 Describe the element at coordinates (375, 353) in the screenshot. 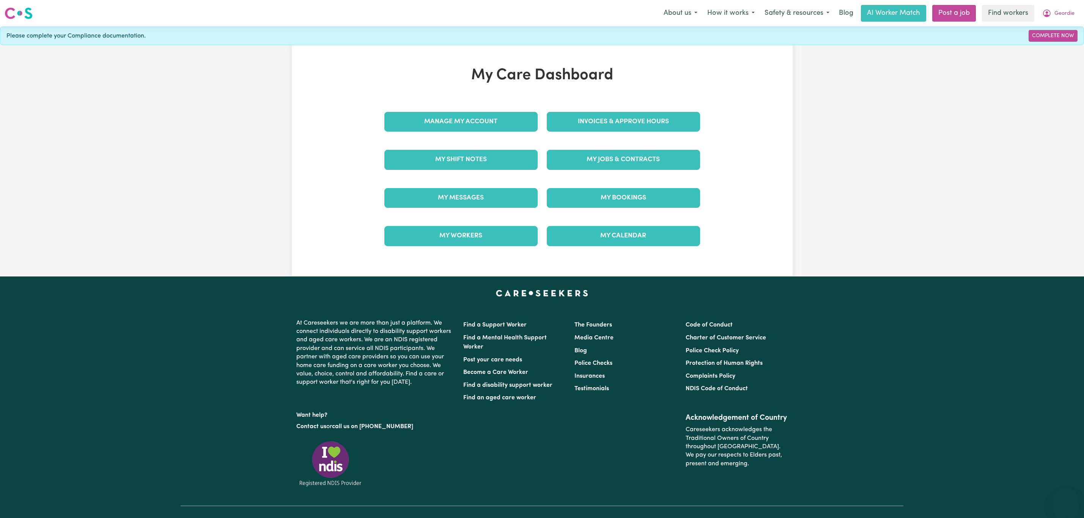

I see `p: At Careseekers we are more than just a platform. We connect individuals directly to disability su...` at that location.